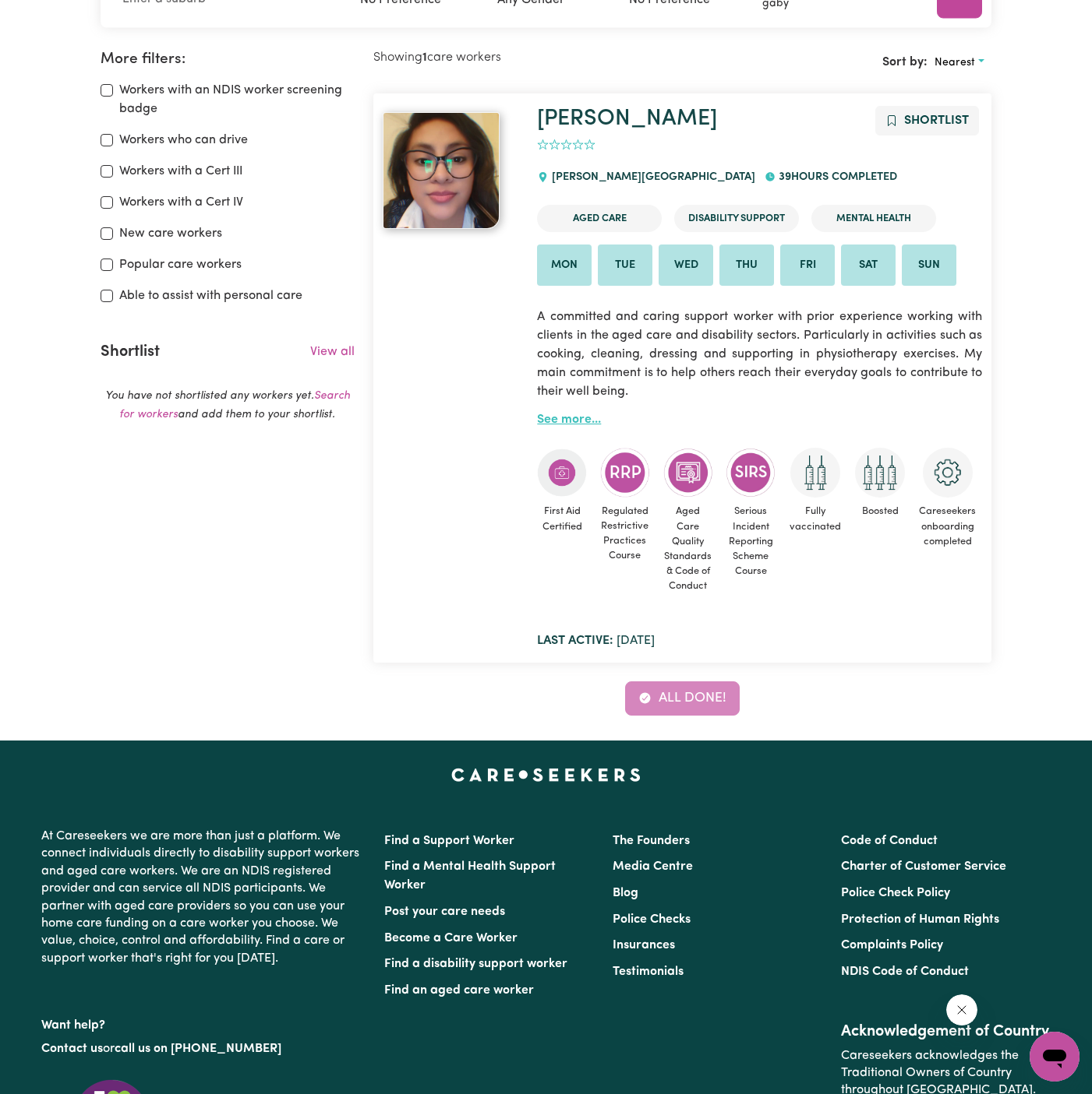  What do you see at coordinates (926, 120) in the screenshot?
I see `button: Add to shortlist` at bounding box center [926, 120].